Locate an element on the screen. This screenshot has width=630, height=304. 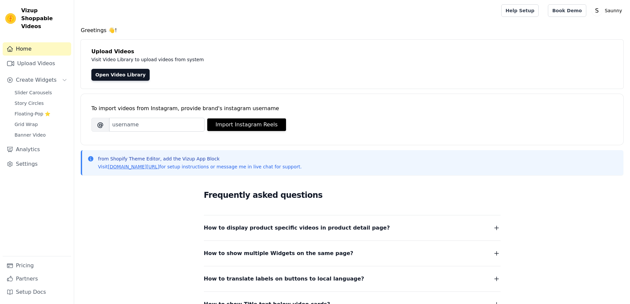
h2: Frequently asked questions is located at coordinates (352, 195).